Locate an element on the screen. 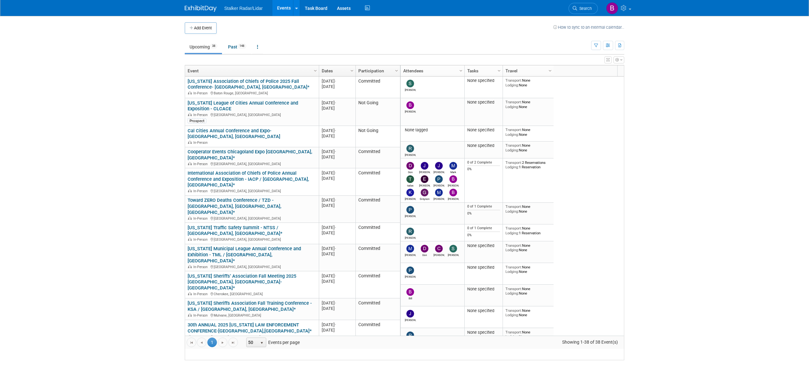  div: Brian Wong is located at coordinates (410, 111).